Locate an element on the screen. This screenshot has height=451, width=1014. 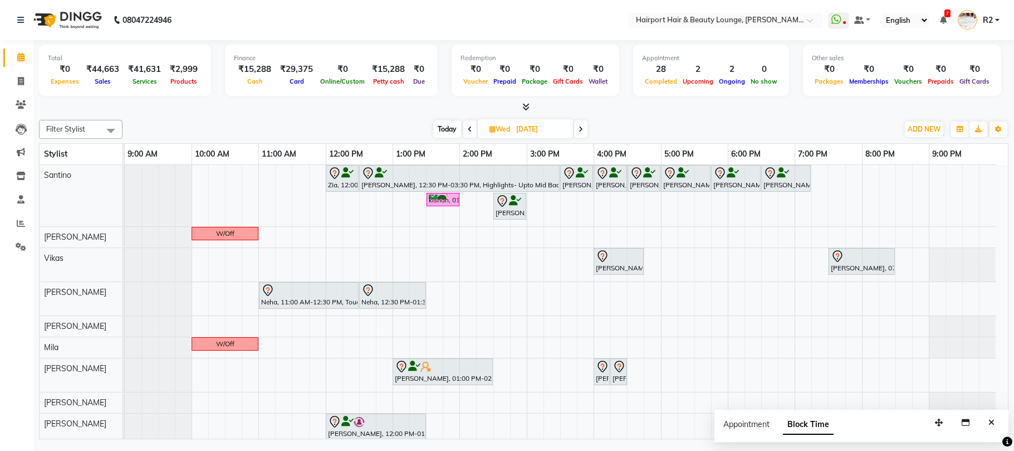
span: Stylist is located at coordinates (56, 154).